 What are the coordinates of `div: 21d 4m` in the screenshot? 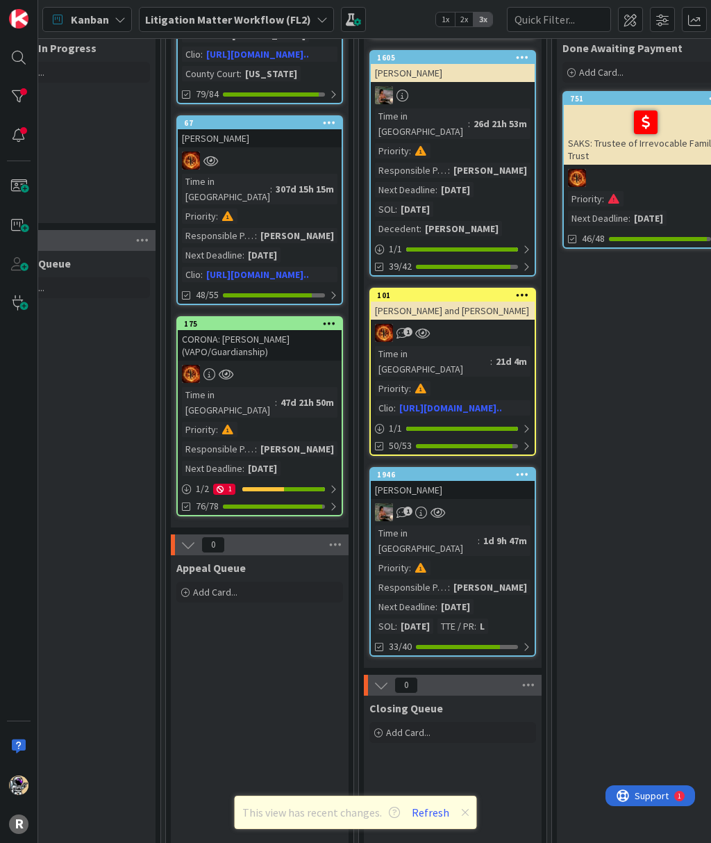 It's located at (511, 361).